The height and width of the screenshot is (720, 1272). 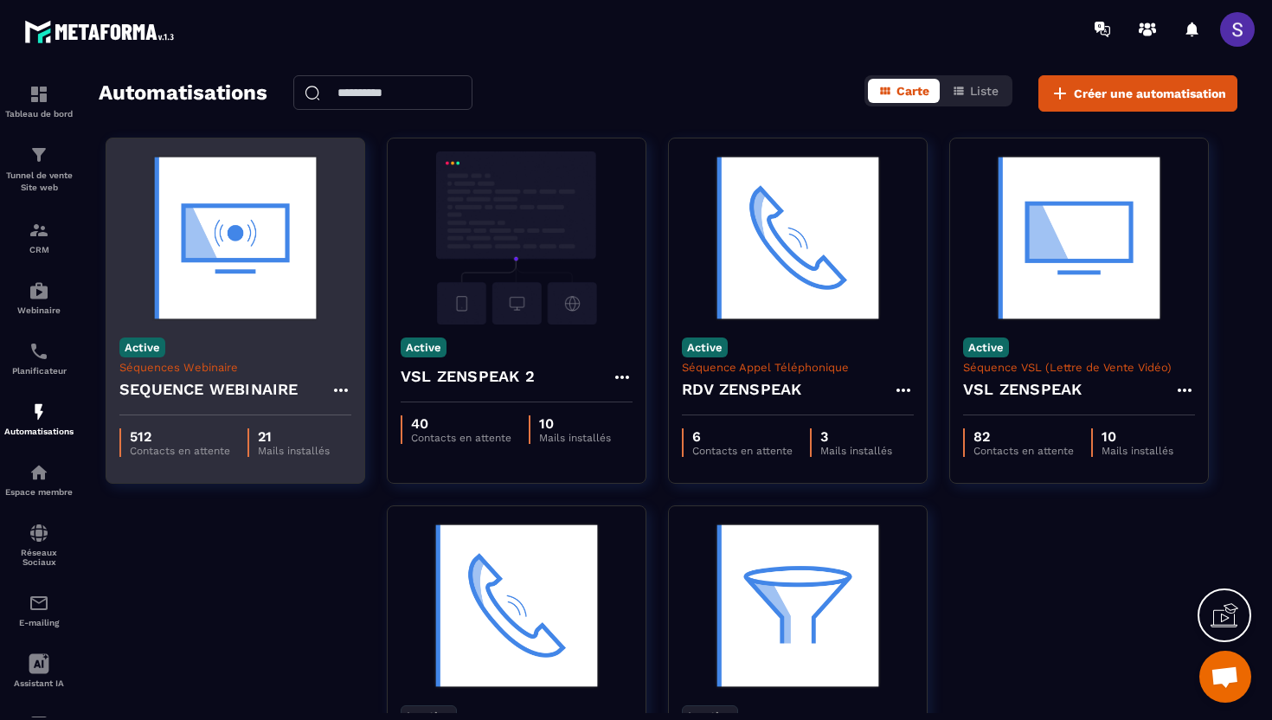 I want to click on p: Automatisations, so click(x=39, y=431).